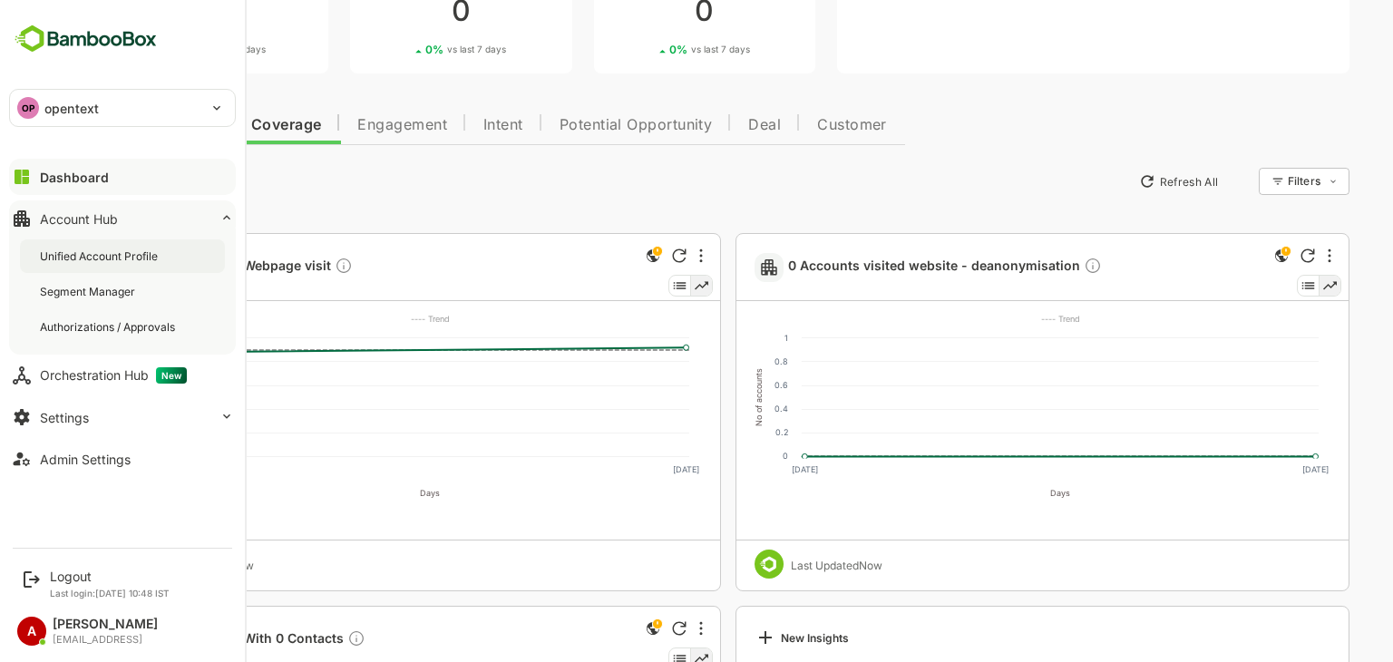 This screenshot has height=662, width=1393. What do you see at coordinates (718, 408) in the screenshot?
I see `text: 0.4` at bounding box center [718, 408].